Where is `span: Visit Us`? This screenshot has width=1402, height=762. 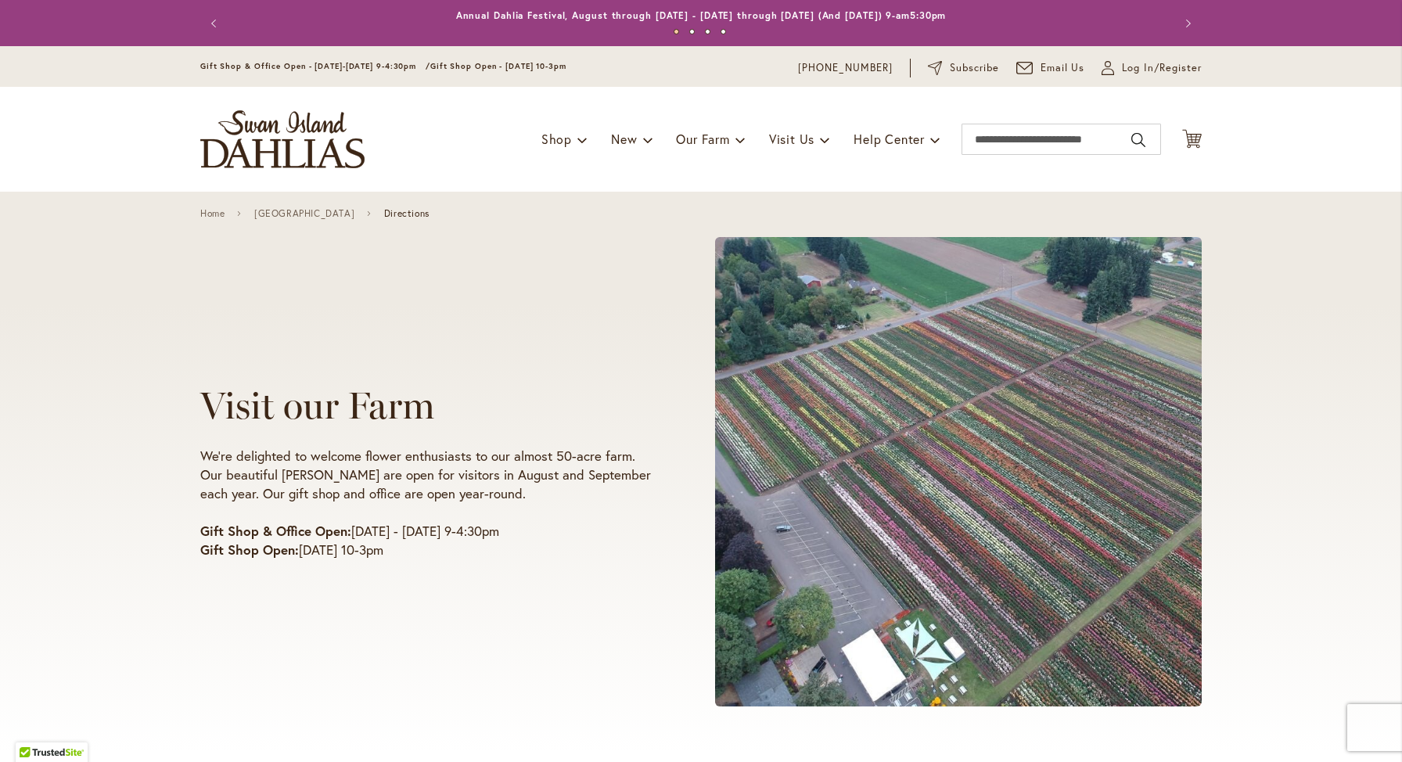
span: Visit Us is located at coordinates (792, 139).